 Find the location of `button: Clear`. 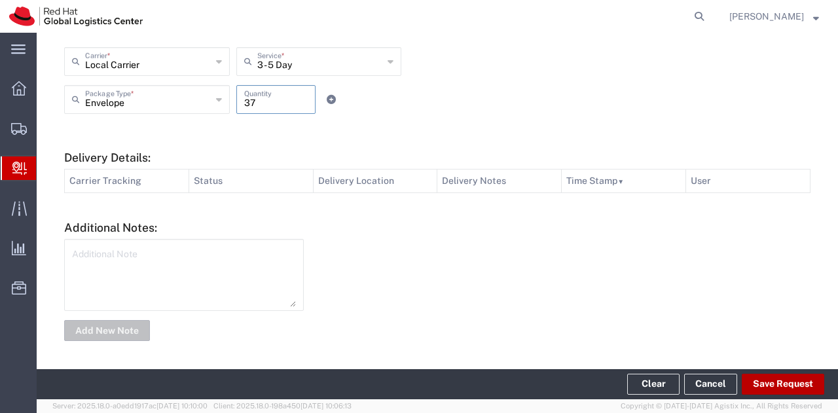

button: Clear is located at coordinates (654, 384).